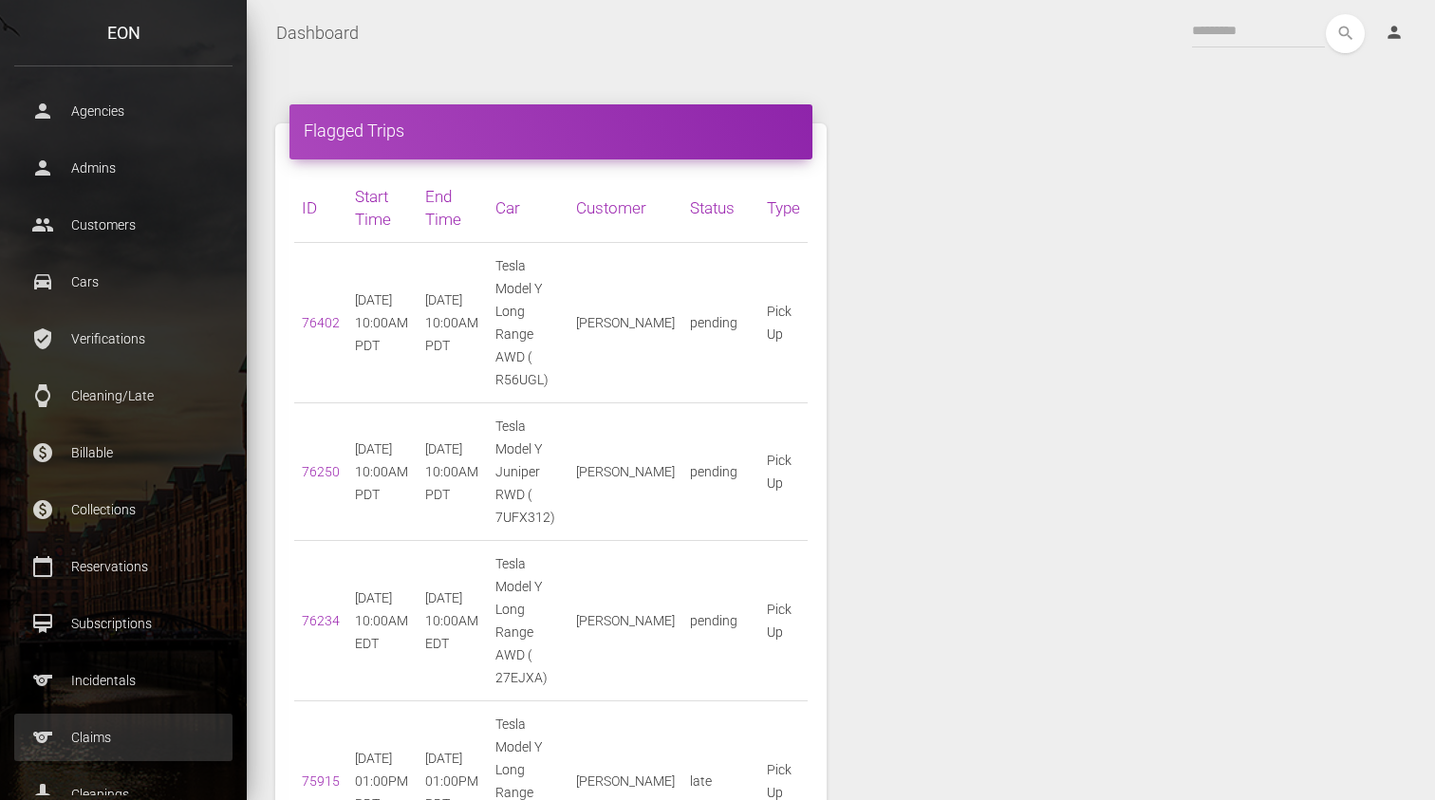 This screenshot has height=800, width=1435. I want to click on a: 76234, so click(321, 620).